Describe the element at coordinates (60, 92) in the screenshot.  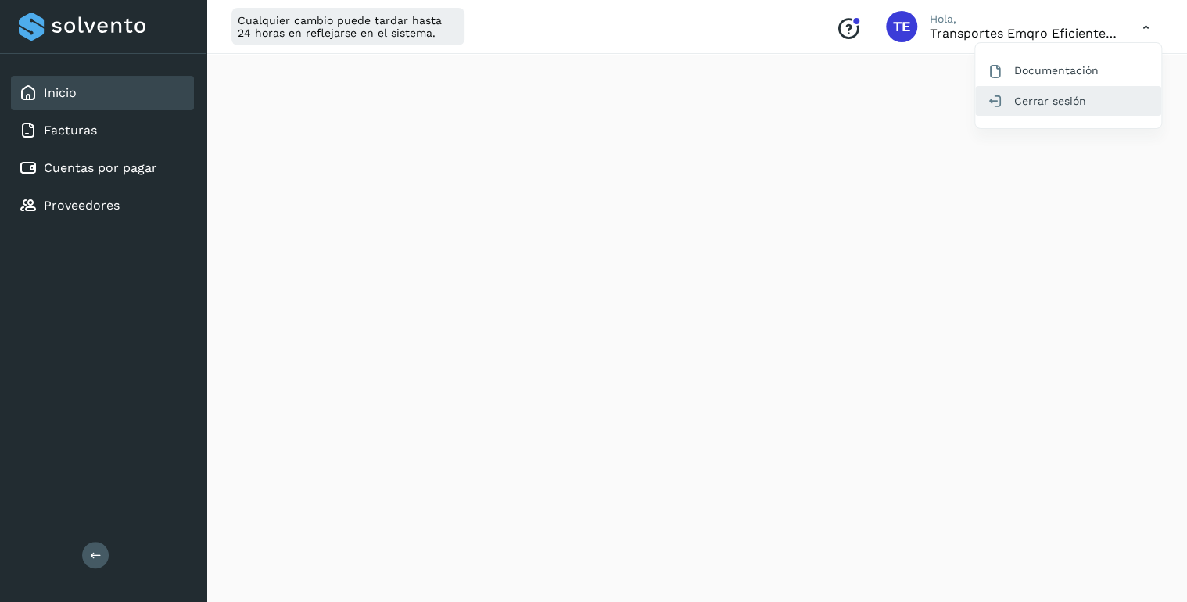
I see `a: Inicio` at that location.